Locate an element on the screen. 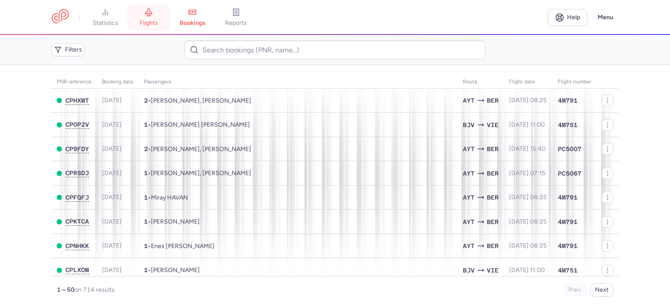  span: PC5067 is located at coordinates (570, 173).